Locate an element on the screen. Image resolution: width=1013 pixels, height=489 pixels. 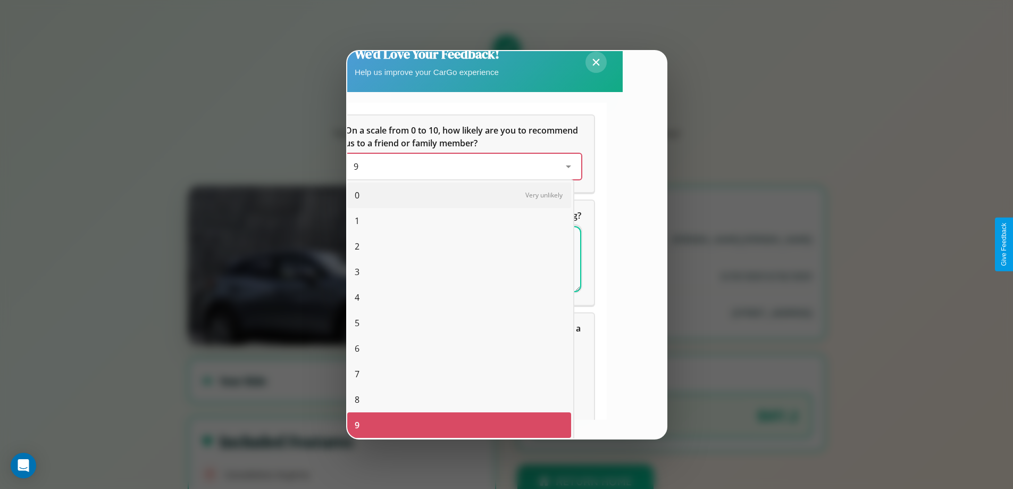
div: 9 is located at coordinates (459, 425).